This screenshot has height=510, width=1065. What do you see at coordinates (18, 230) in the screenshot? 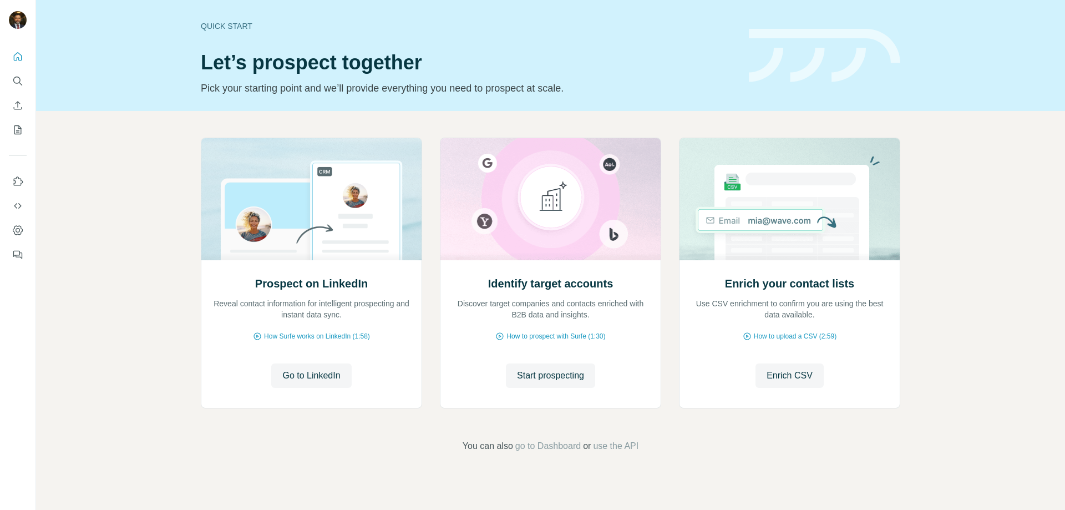
I see `button: Dashboard` at bounding box center [18, 230].